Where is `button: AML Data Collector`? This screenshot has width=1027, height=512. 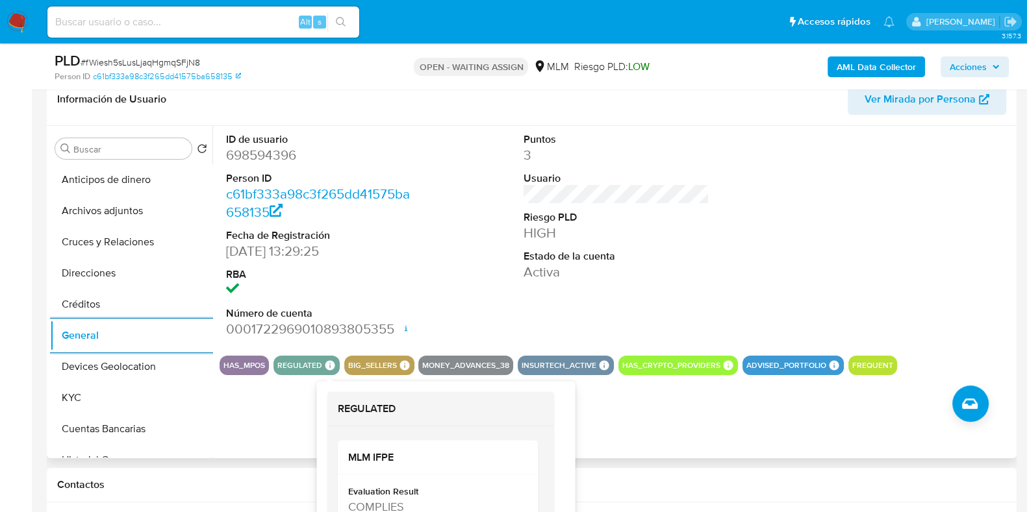
button: AML Data Collector is located at coordinates (876, 67).